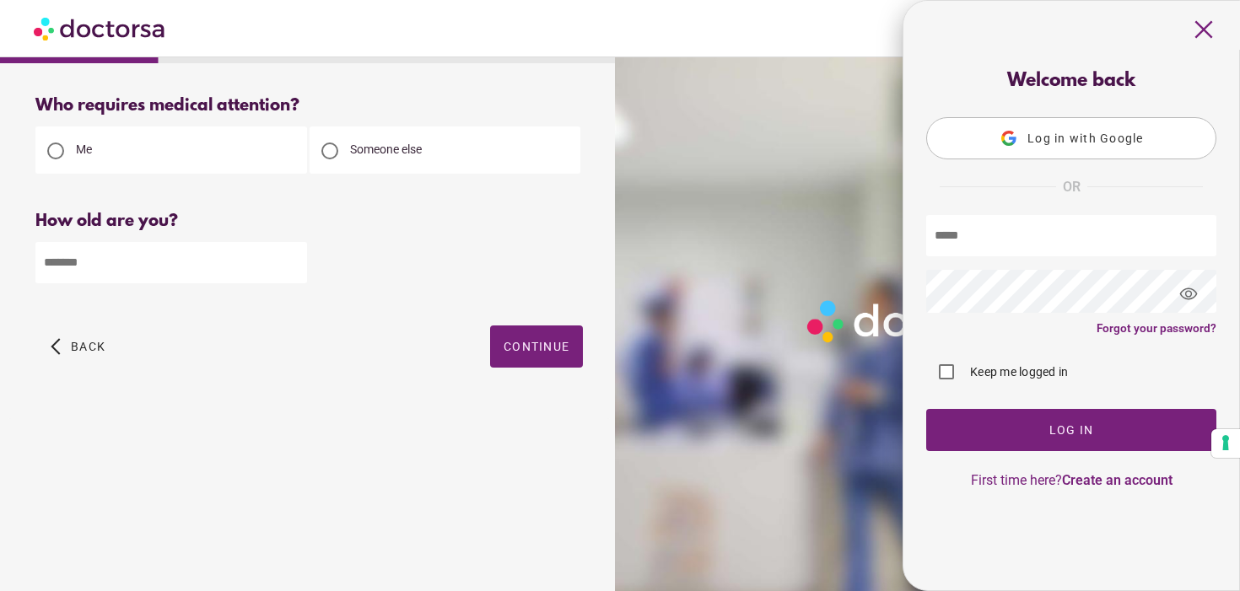 The image size is (1240, 591). What do you see at coordinates (1071, 187) in the screenshot?
I see `span: OR` at bounding box center [1071, 187].